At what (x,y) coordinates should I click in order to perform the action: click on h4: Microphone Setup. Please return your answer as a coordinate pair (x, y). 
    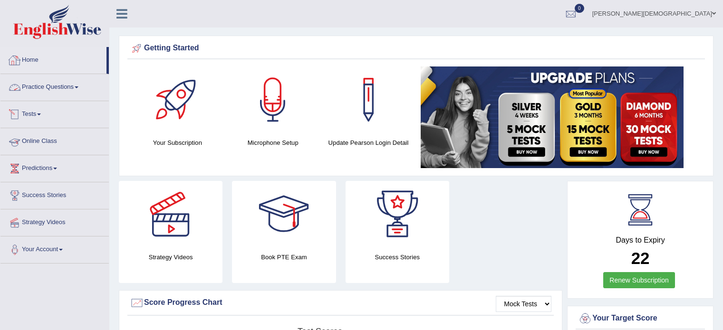
    Looking at the image, I should click on (273, 143).